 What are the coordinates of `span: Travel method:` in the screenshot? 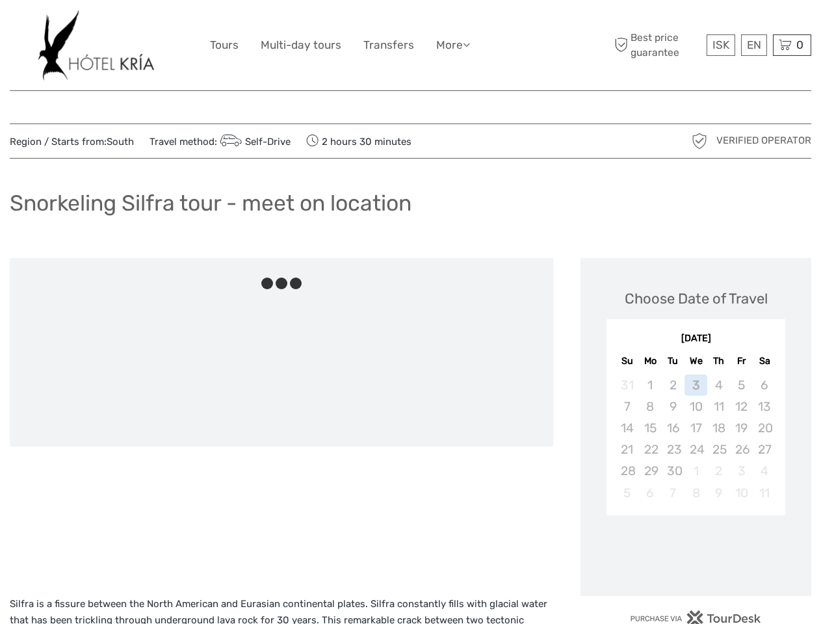 It's located at (220, 141).